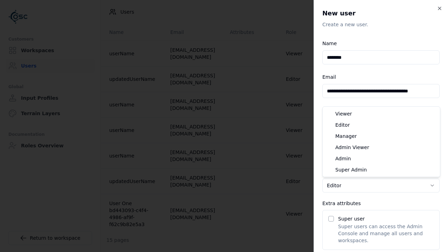  I want to click on span: Viewer, so click(344, 114).